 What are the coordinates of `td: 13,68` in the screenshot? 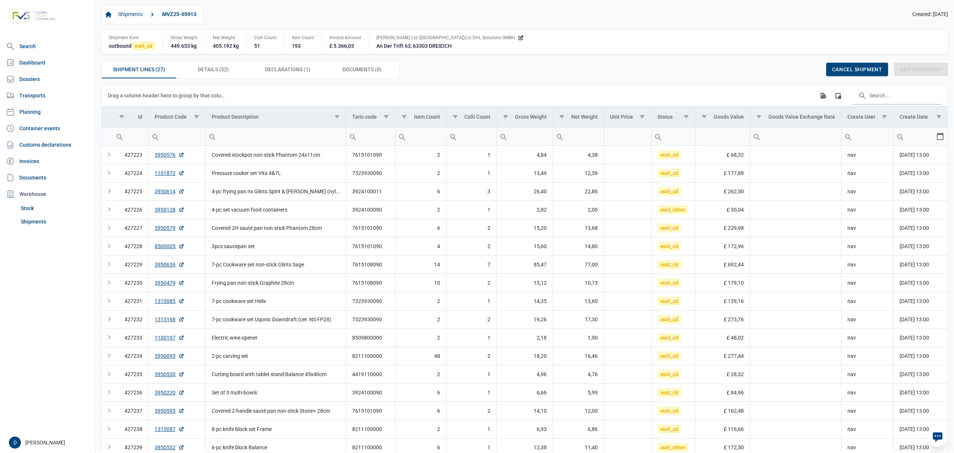 It's located at (579, 227).